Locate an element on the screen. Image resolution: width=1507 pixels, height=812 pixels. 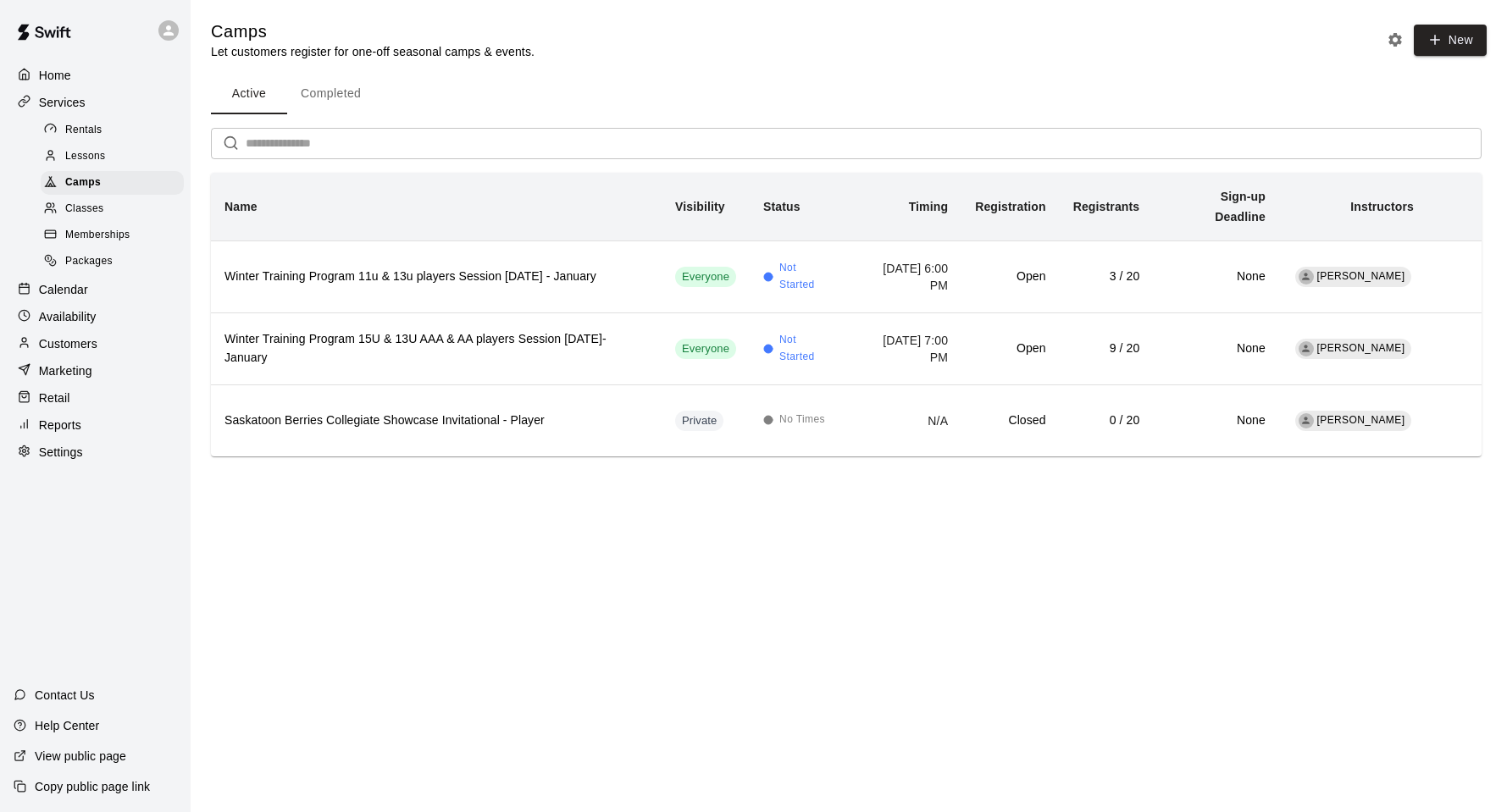
h6: 9 / 20 is located at coordinates (1106, 349).